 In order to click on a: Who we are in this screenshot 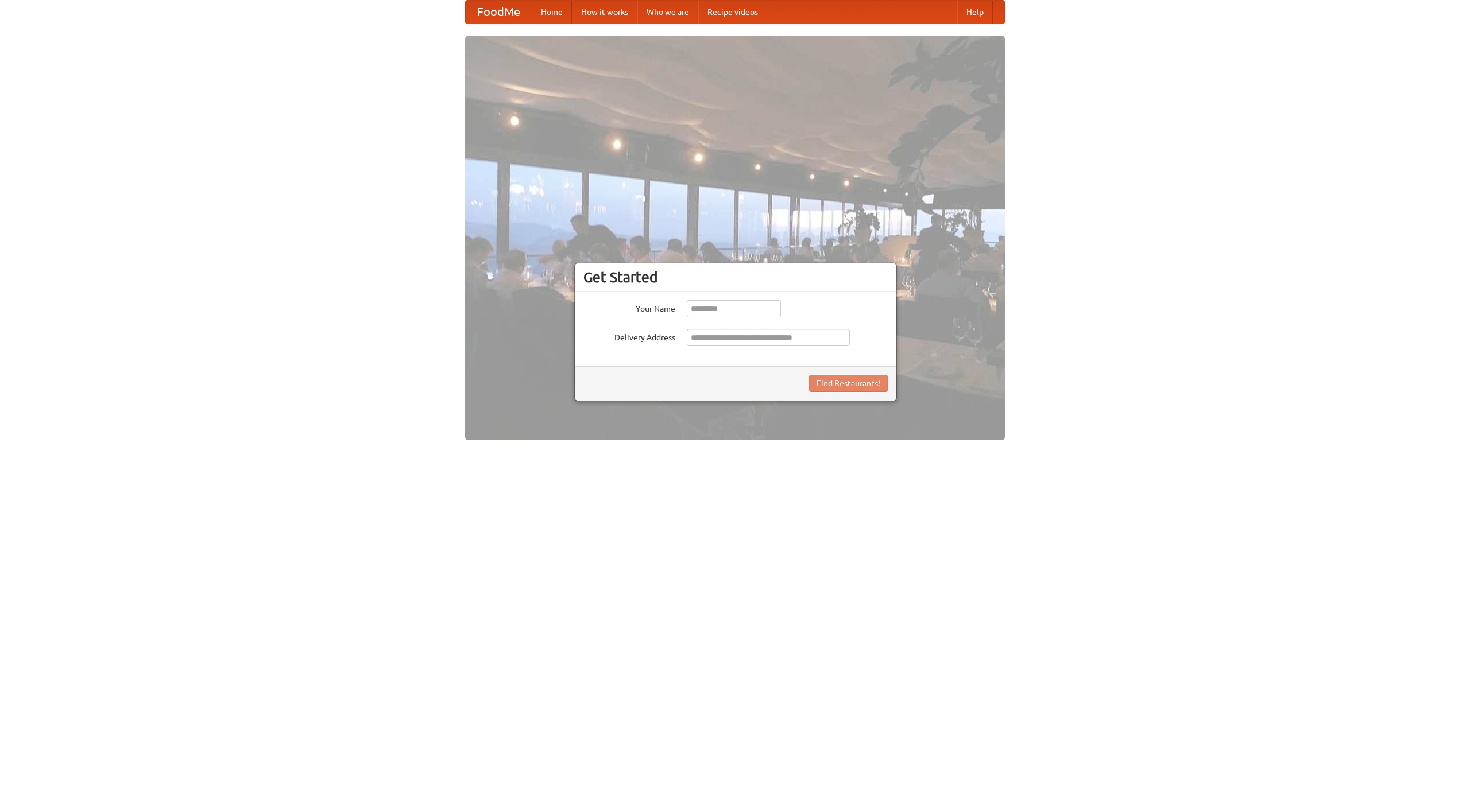, I will do `click(667, 12)`.